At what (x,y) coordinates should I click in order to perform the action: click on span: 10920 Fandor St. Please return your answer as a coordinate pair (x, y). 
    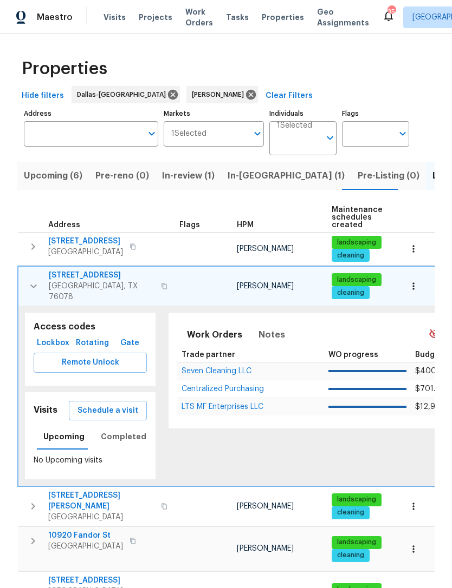
    Looking at the image, I should click on (86, 536).